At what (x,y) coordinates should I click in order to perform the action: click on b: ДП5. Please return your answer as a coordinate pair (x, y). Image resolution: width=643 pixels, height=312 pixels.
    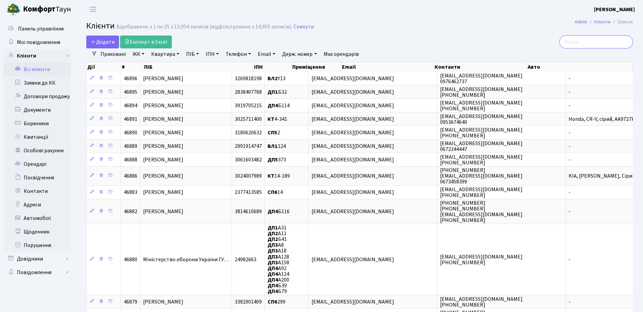
    Looking at the image, I should click on (273, 160).